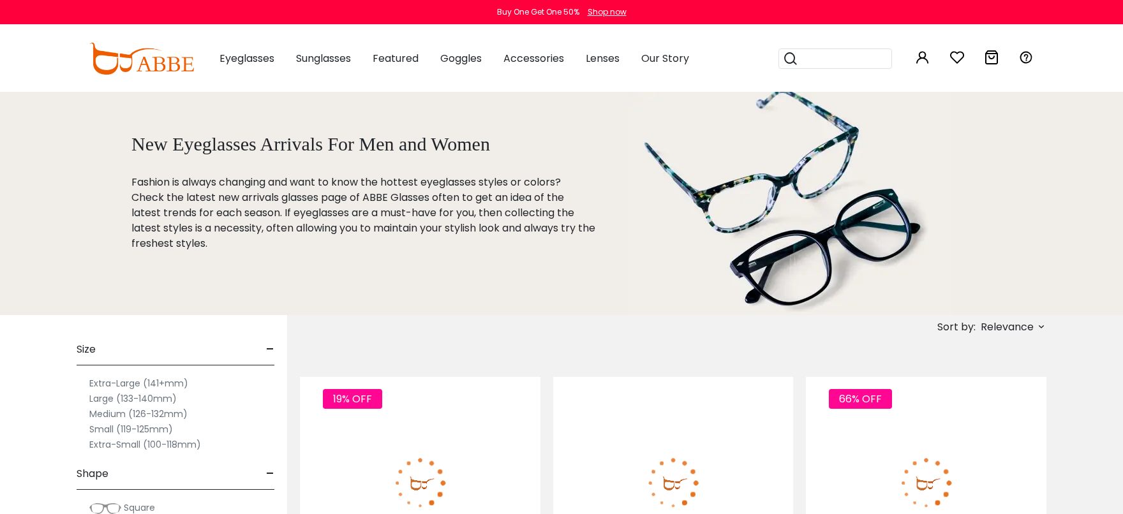 This screenshot has width=1123, height=514. Describe the element at coordinates (860, 399) in the screenshot. I see `span: 66% OFF` at that location.